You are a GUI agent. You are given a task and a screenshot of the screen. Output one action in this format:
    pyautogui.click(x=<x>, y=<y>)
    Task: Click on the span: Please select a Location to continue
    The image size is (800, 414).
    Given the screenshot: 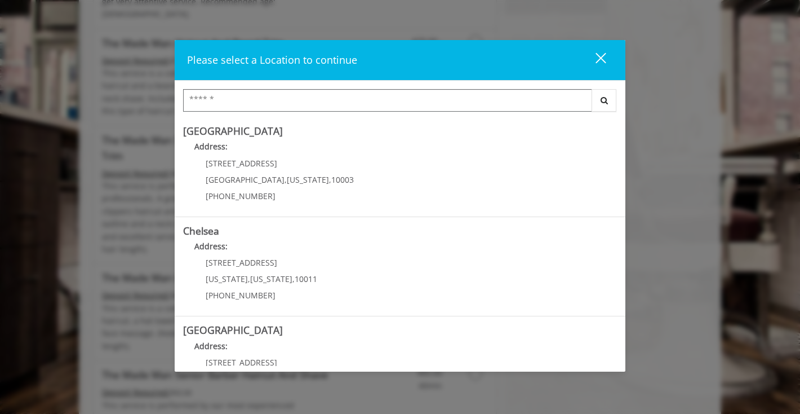 What is the action you would take?
    pyautogui.click(x=272, y=60)
    